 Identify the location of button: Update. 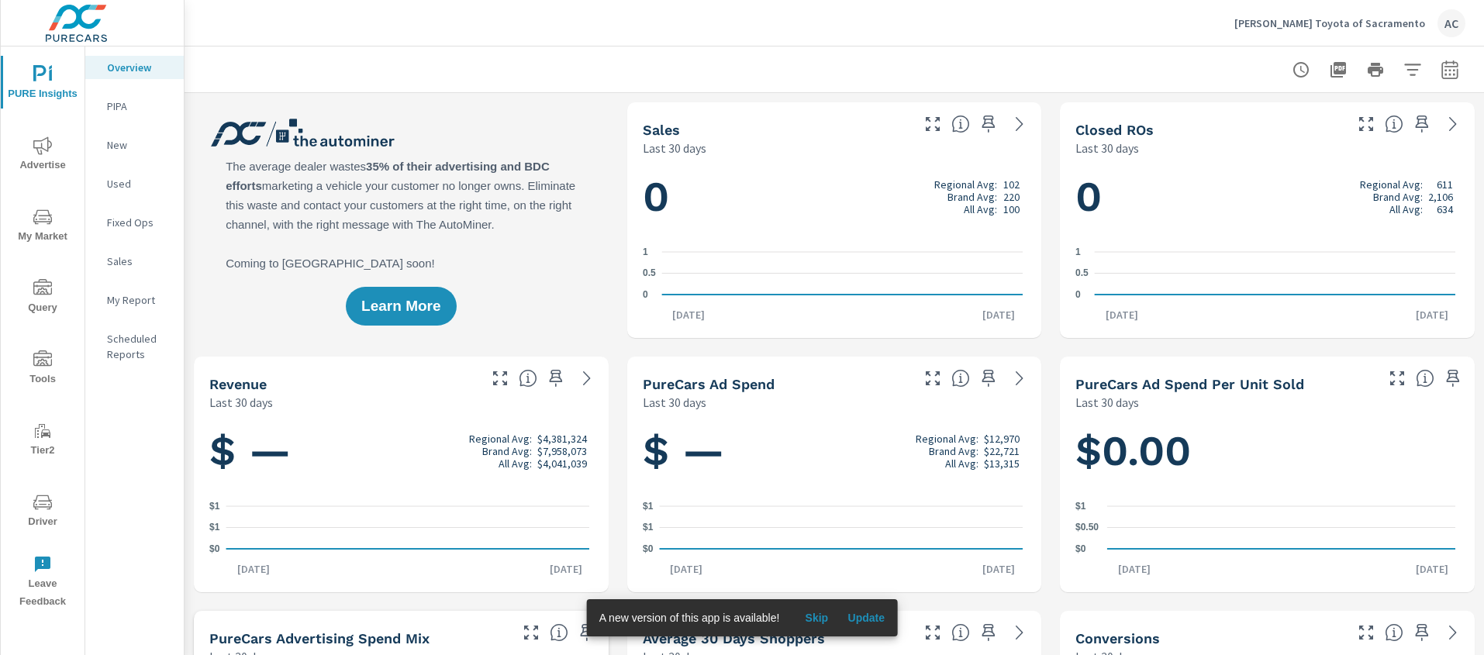
(866, 618).